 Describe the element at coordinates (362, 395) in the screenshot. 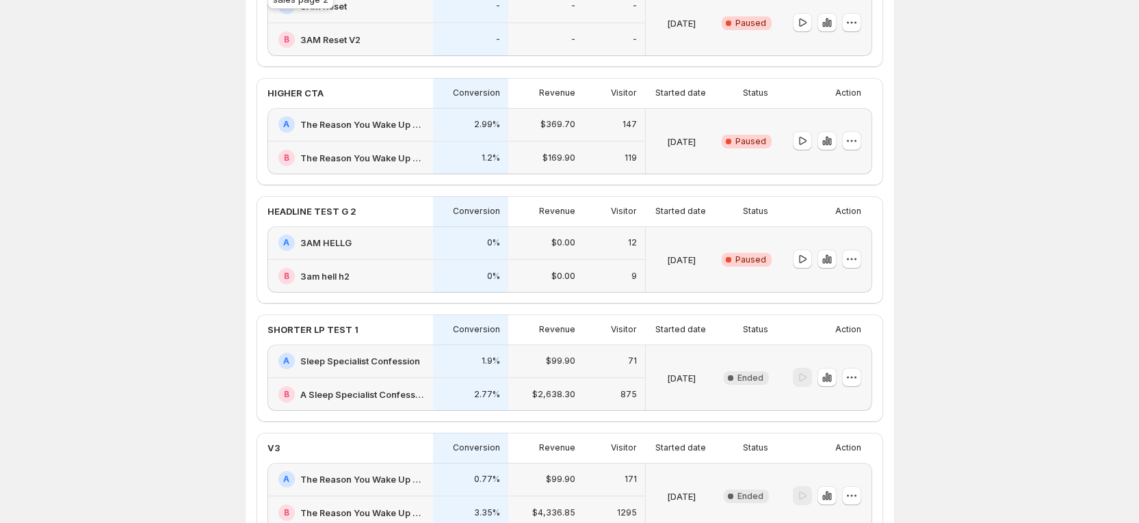

I see `h2: A Sleep Specialist Confession` at that location.